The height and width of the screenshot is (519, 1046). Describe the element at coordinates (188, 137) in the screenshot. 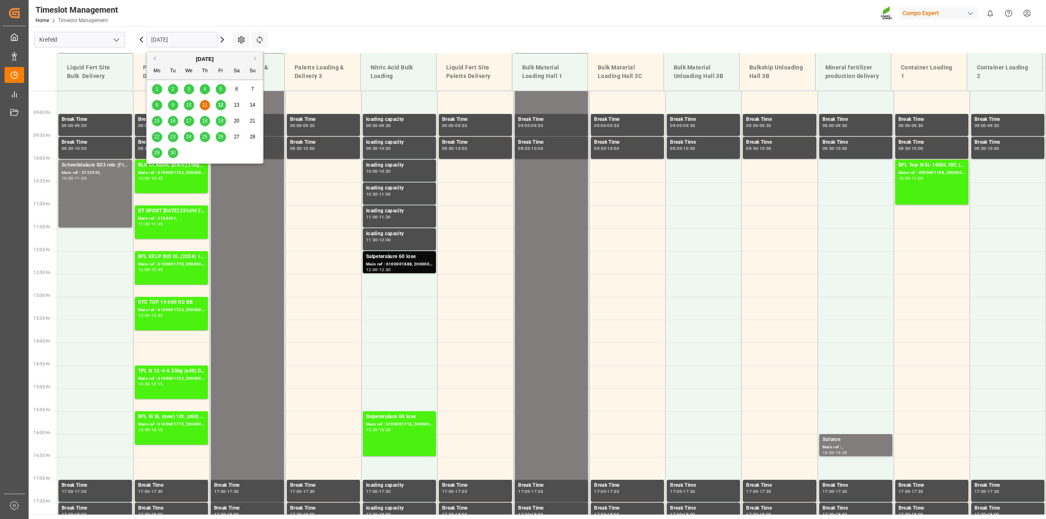

I see `span: 24` at that location.